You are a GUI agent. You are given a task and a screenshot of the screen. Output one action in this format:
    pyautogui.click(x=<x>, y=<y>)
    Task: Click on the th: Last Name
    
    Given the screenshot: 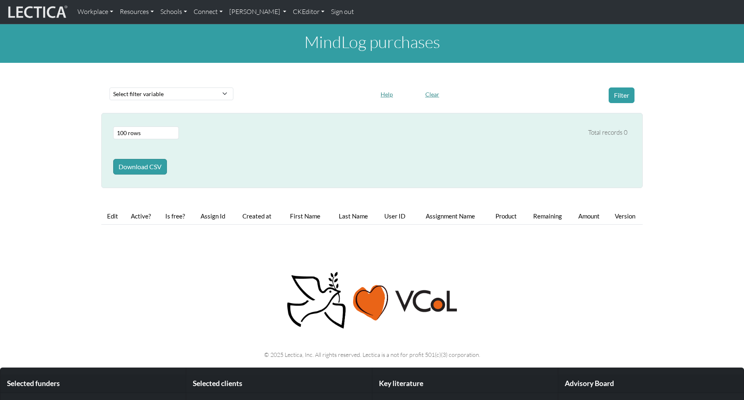 What is the action you would take?
    pyautogui.click(x=353, y=216)
    